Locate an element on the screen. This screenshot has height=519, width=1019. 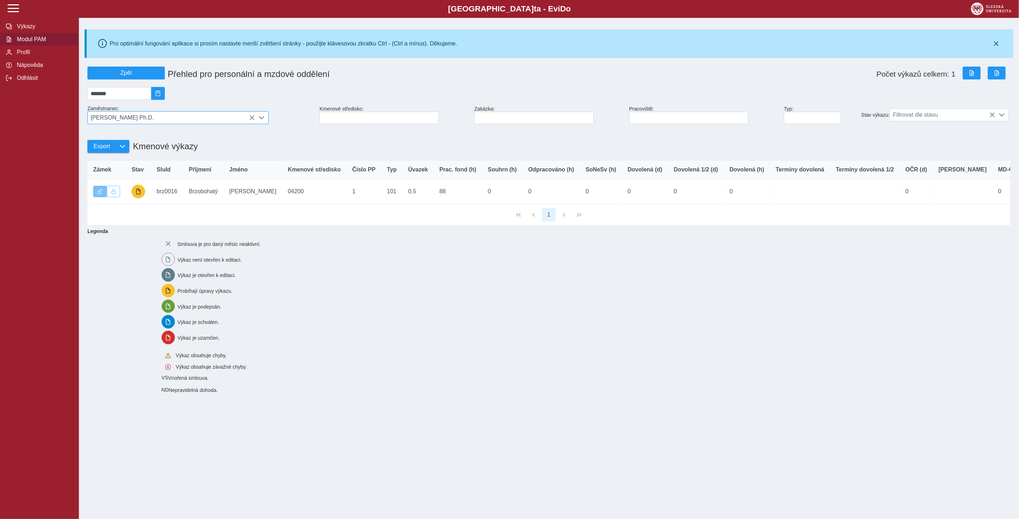
span: Smlouva je pro daný měsíc neaktivní. is located at coordinates (219, 245).